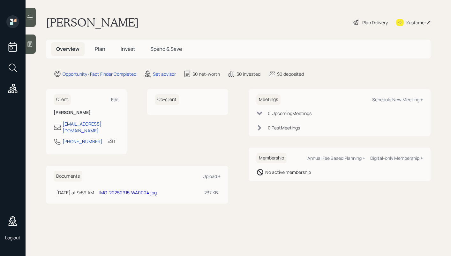 The image size is (451, 256). I want to click on div: 0 Upcoming Meeting s, so click(290, 113).